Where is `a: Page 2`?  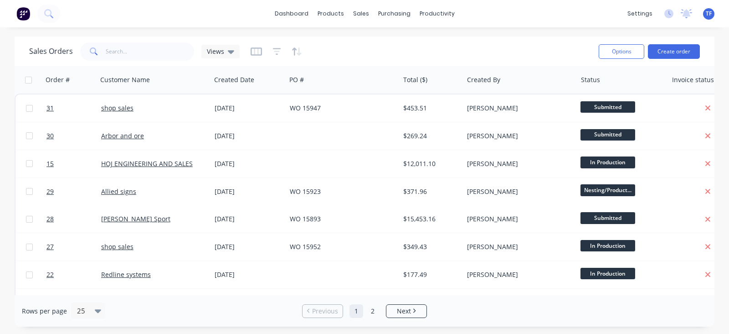 a: Page 2 is located at coordinates (373, 311).